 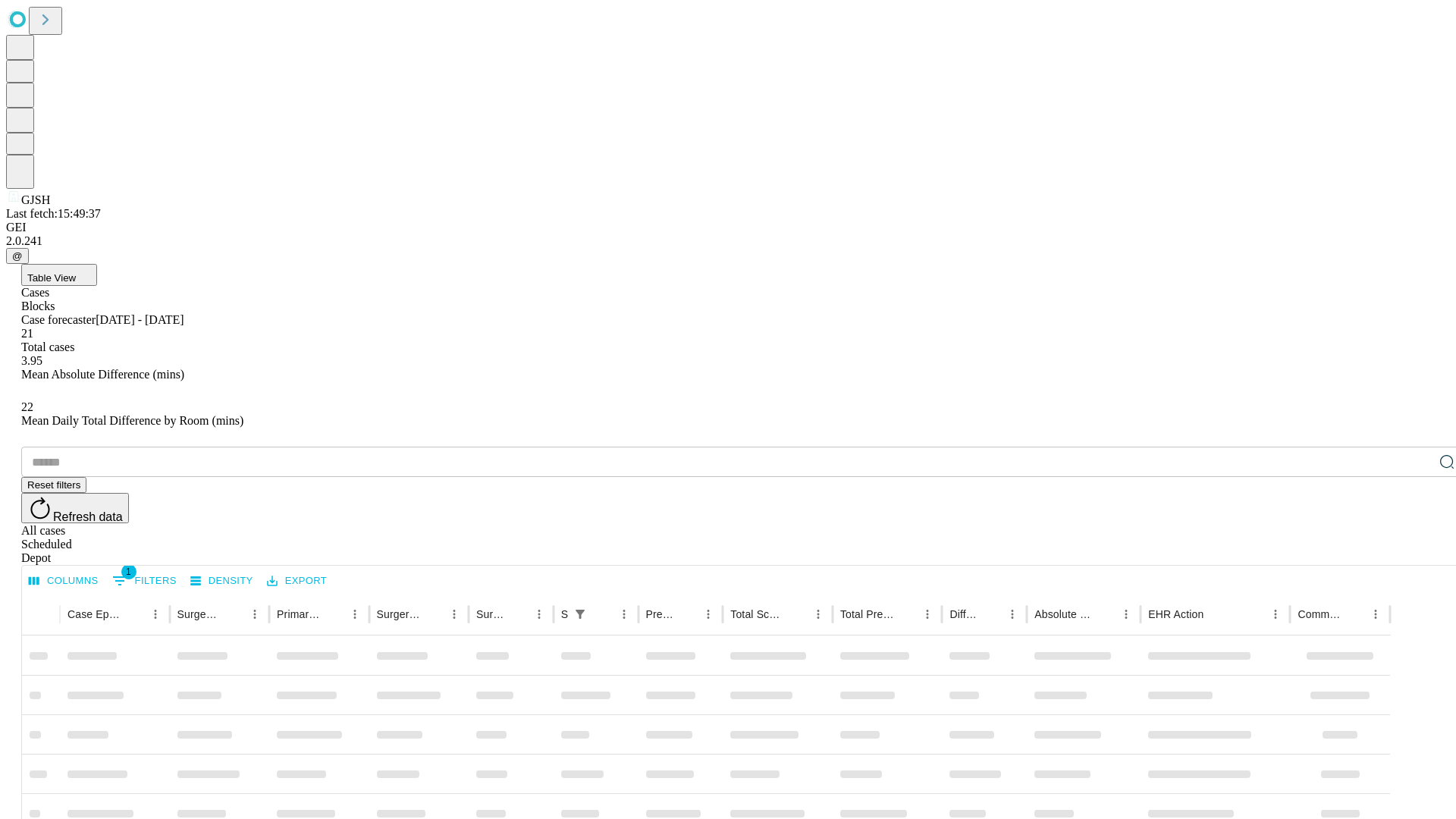 I want to click on span: Mean Absolute Difference (mins), so click(x=103, y=374).